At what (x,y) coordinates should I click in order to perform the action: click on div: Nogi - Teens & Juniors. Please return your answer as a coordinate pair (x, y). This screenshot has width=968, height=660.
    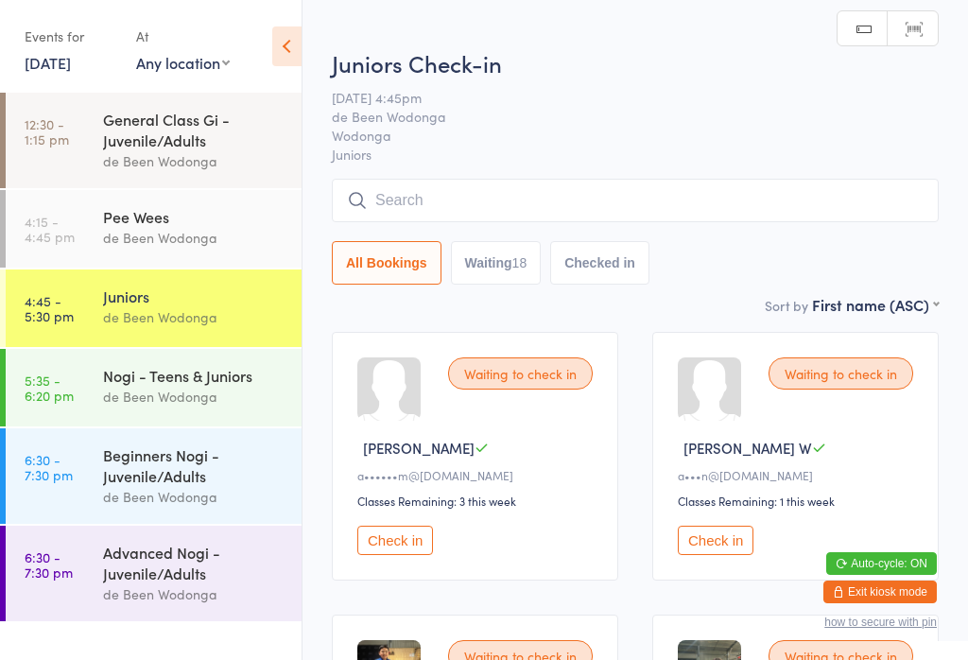
    Looking at the image, I should click on (194, 375).